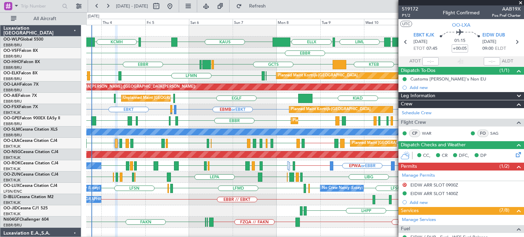 The image size is (524, 237). Describe the element at coordinates (11, 51) in the screenshot. I see `span: OO-VSF` at that location.